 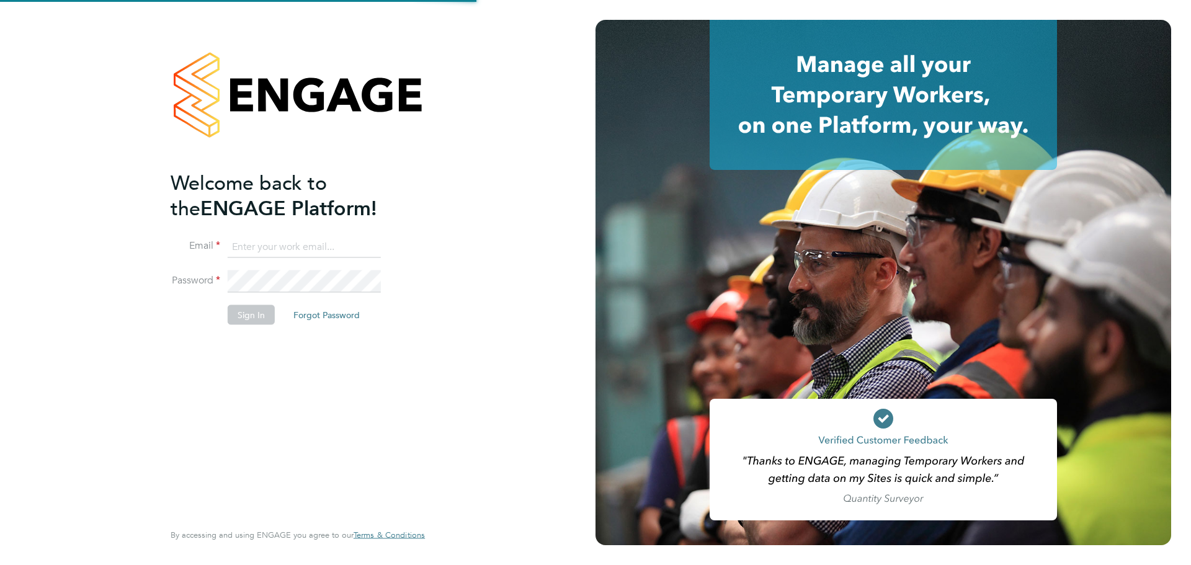 What do you see at coordinates (298, 535) in the screenshot?
I see `span: By accessing and using ENGAGE you agree to our` at bounding box center [298, 535].